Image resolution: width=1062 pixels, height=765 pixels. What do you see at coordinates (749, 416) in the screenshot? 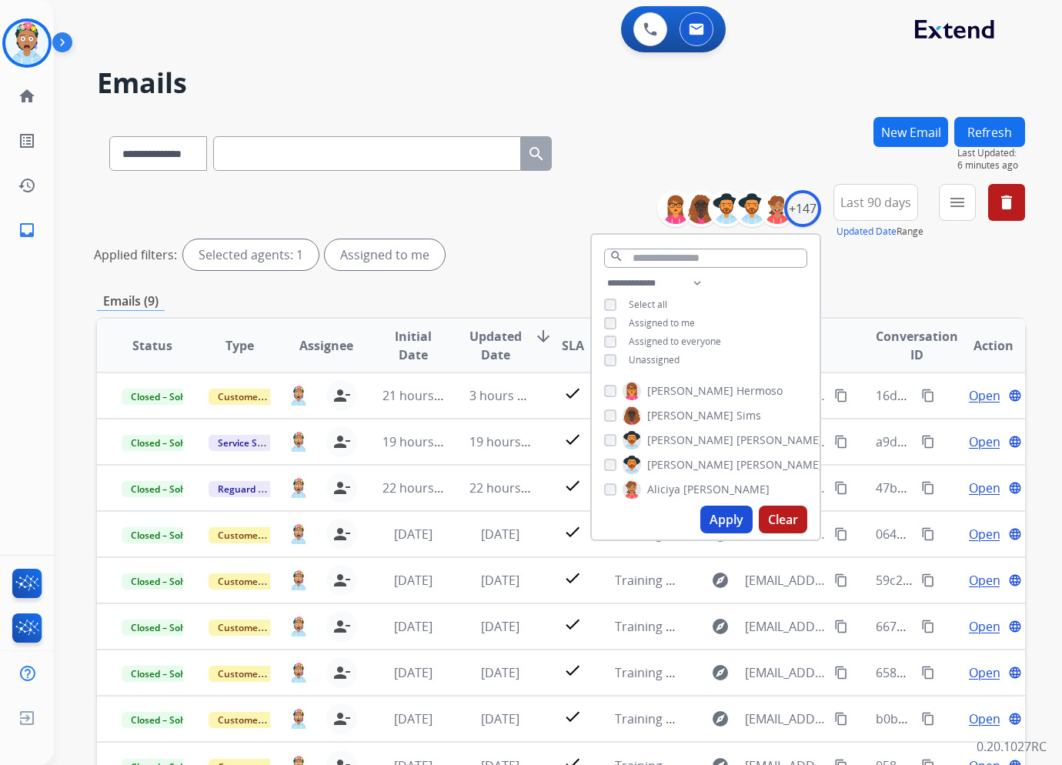
I see `span: Sims` at bounding box center [749, 416].